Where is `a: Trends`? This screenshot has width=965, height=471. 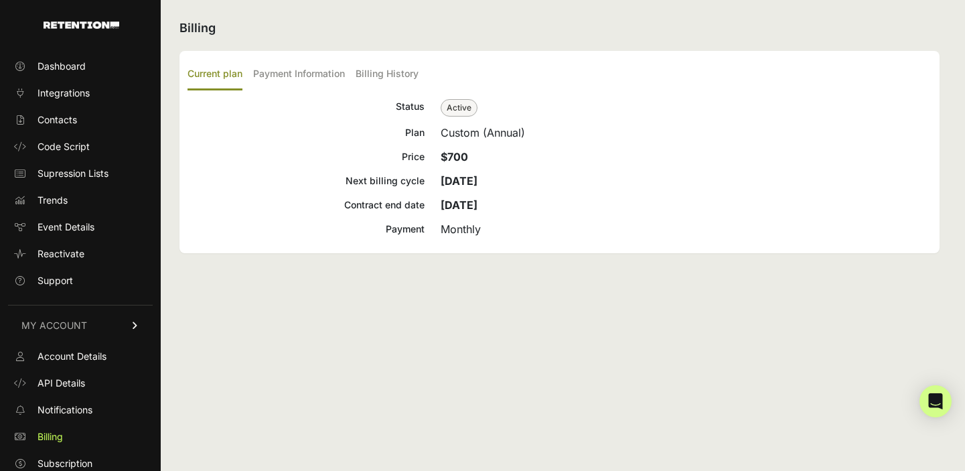
a: Trends is located at coordinates (80, 200).